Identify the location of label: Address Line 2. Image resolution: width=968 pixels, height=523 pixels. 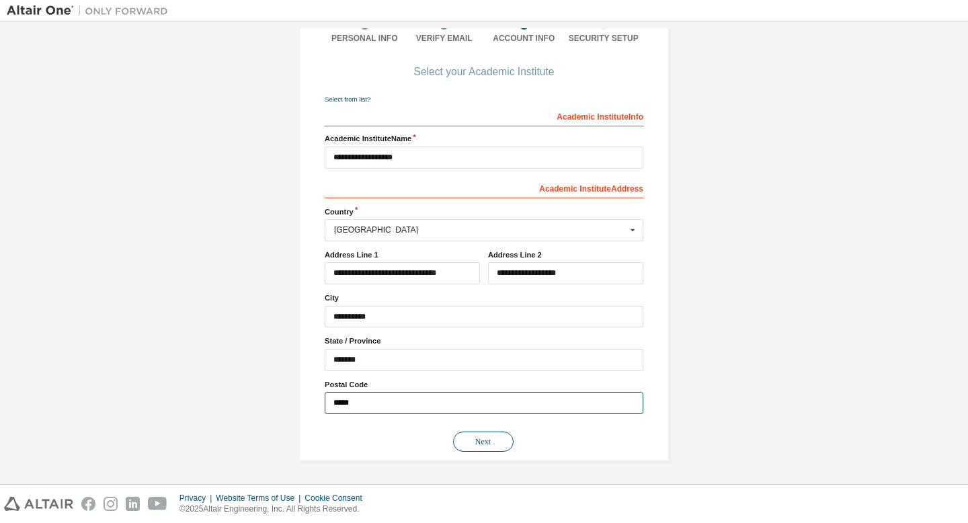
(565, 255).